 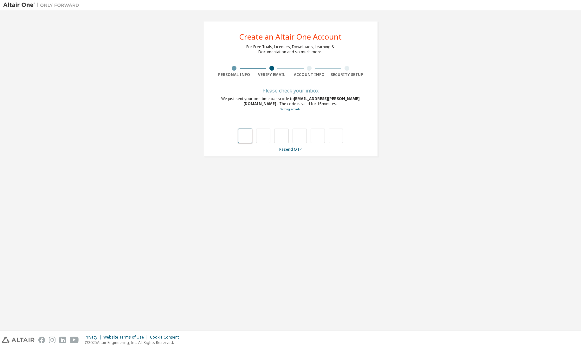 I want to click on img: linkedin.svg, so click(x=62, y=340).